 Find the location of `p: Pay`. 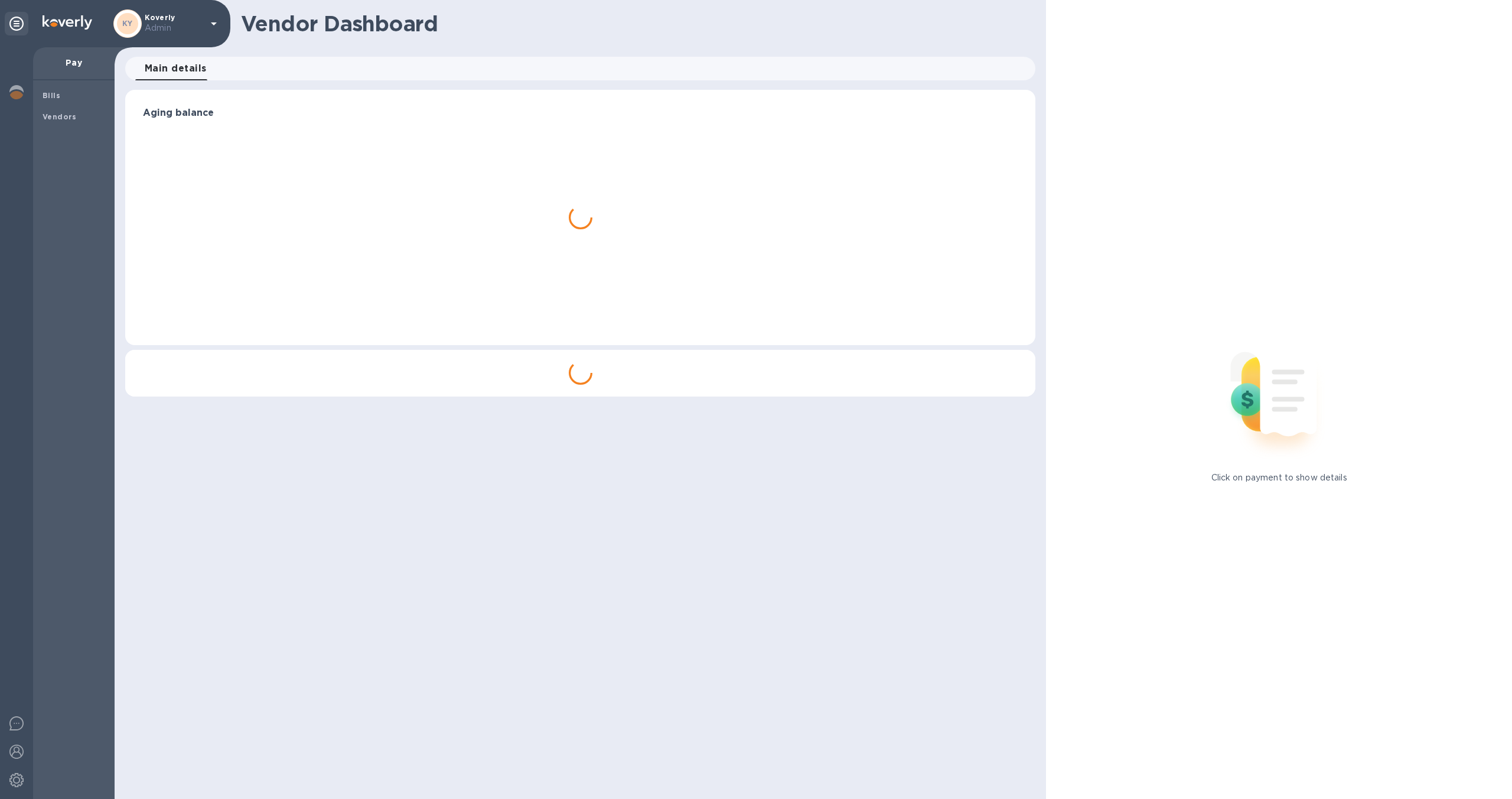

p: Pay is located at coordinates (74, 62).